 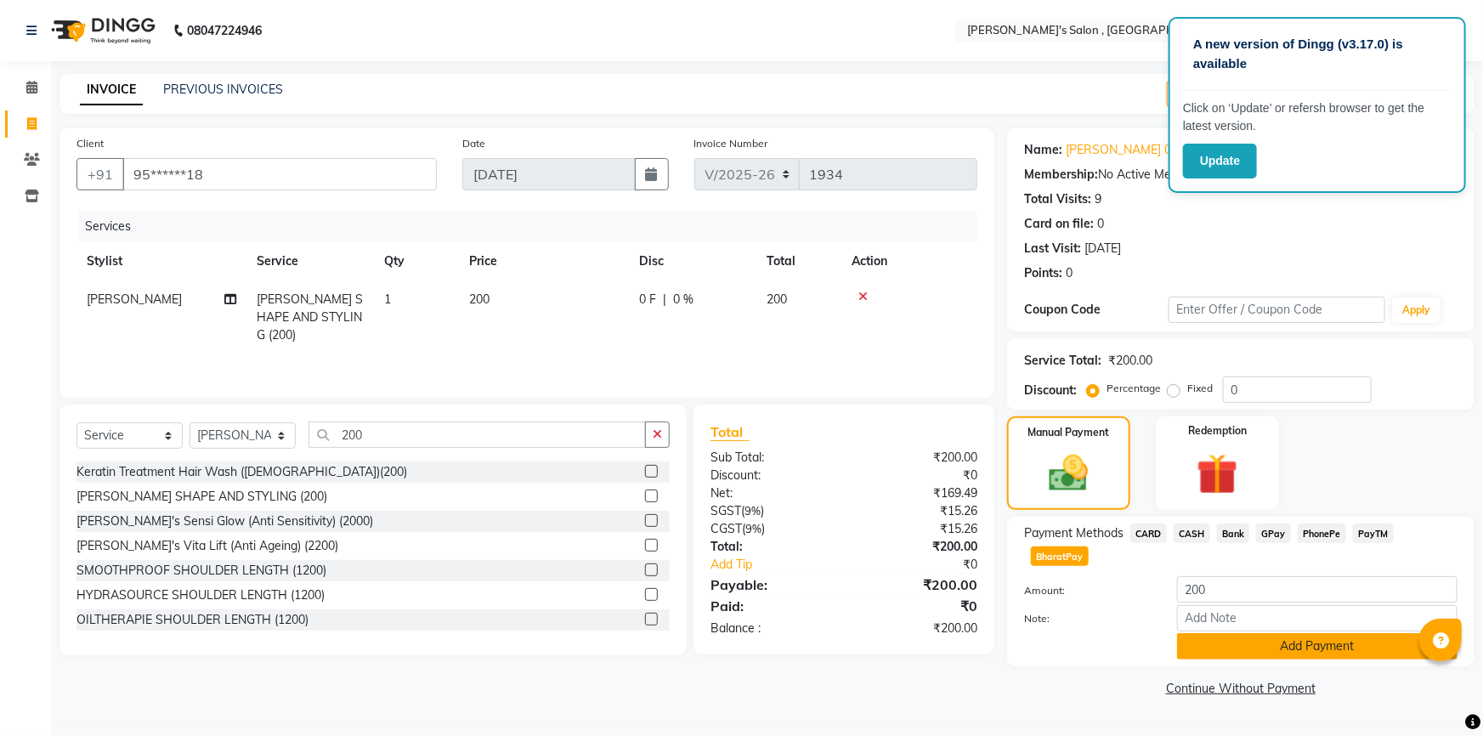 I want to click on div: Paid:, so click(x=771, y=606).